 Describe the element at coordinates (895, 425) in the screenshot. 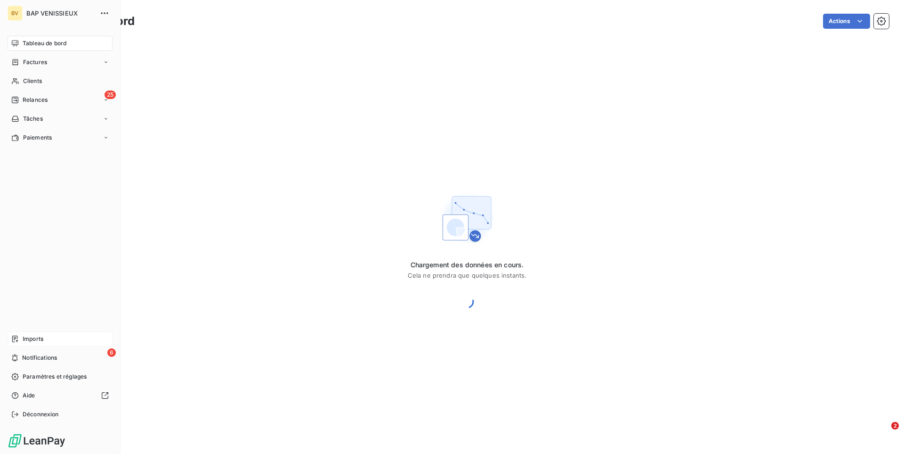

I see `span: 2` at that location.